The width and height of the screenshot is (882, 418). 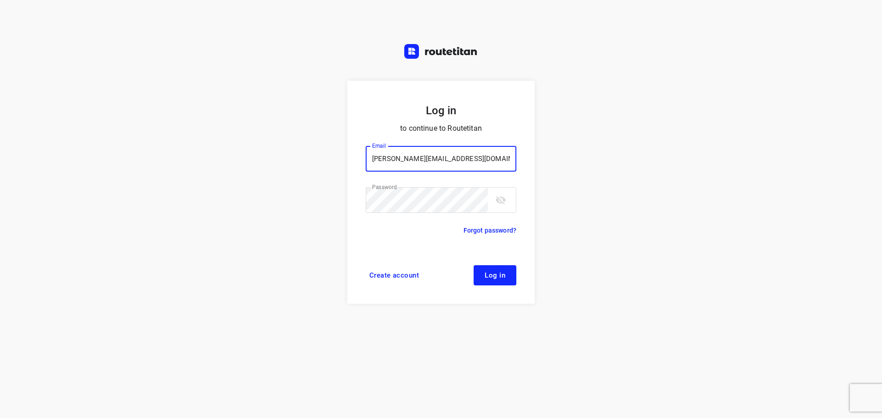 I want to click on a: Forgot password?, so click(x=489, y=231).